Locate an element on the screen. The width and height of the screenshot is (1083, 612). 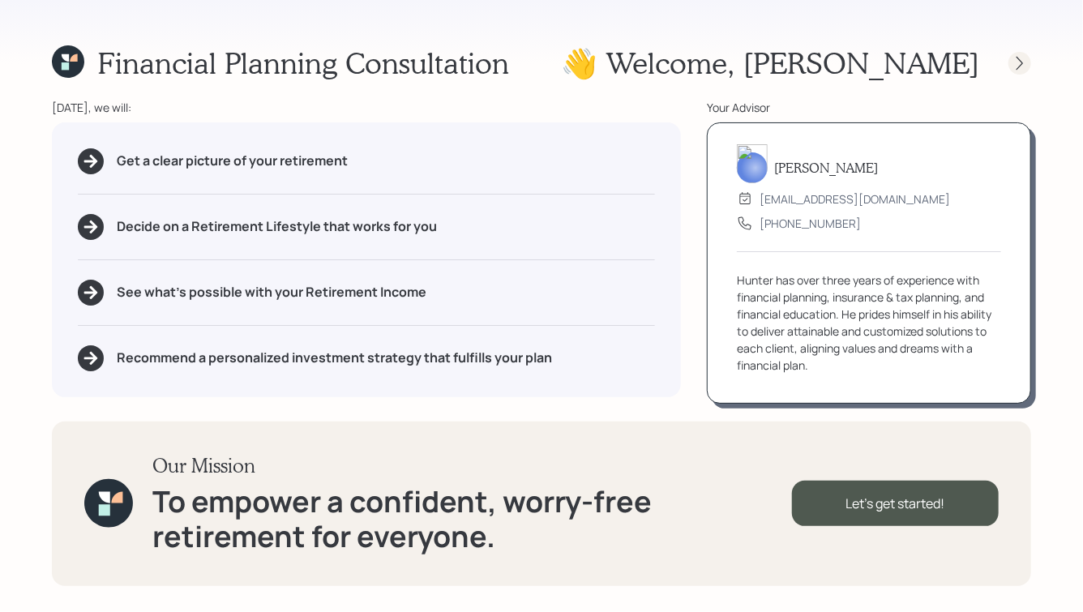
h5: Decide on a Retirement Lifestyle that works for you is located at coordinates (276, 226).